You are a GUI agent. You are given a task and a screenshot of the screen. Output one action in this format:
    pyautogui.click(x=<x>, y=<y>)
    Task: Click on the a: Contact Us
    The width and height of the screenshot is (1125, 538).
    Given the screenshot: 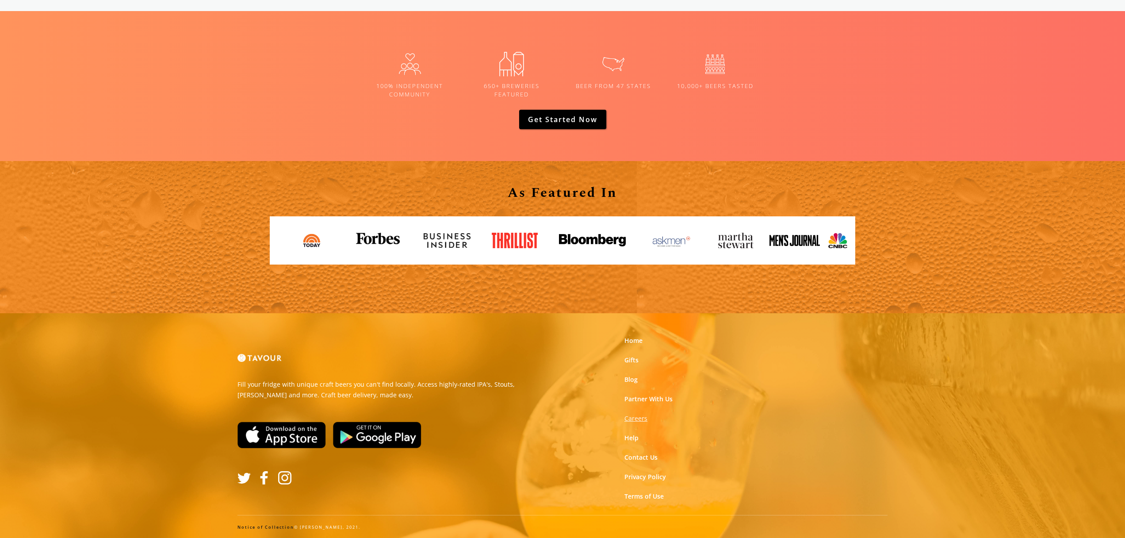 What is the action you would take?
    pyautogui.click(x=641, y=457)
    